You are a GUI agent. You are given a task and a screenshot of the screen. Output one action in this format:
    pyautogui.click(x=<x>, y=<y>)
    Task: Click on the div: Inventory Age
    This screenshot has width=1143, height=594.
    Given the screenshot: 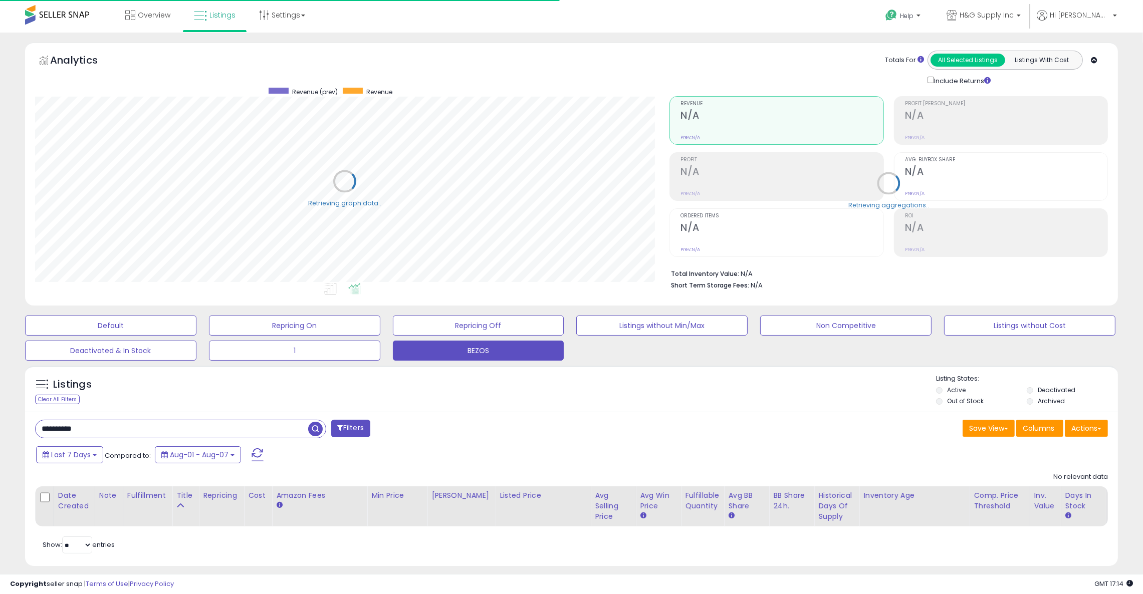 What is the action you would take?
    pyautogui.click(x=914, y=495)
    